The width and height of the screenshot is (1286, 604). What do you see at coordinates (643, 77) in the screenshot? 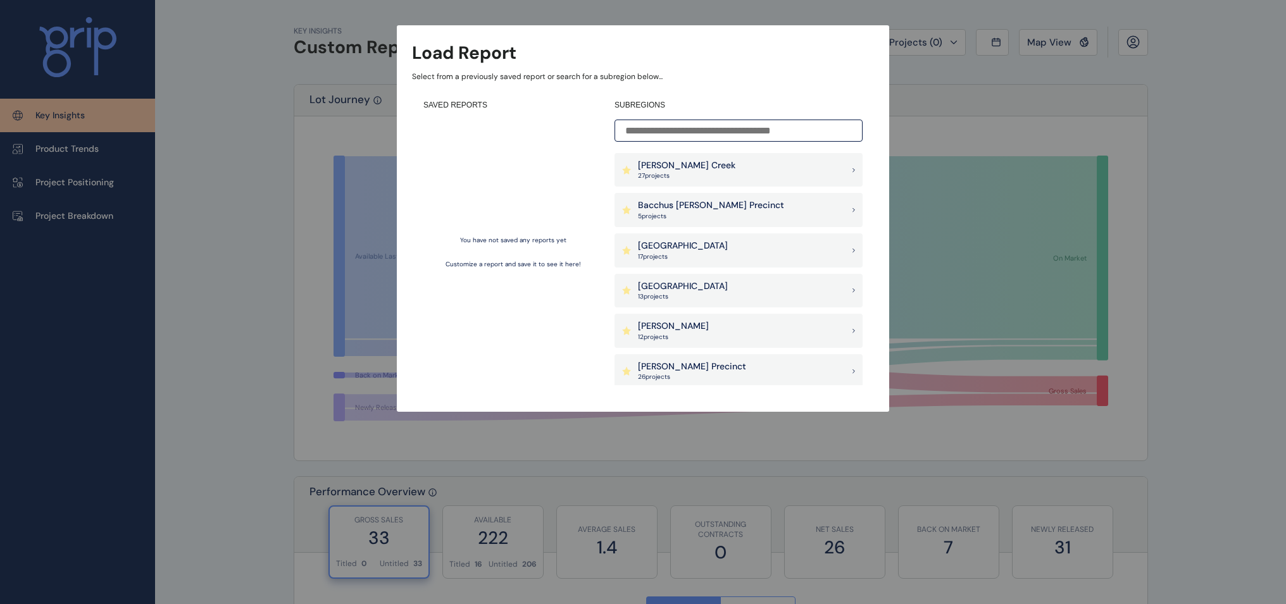
I see `p: Select from a previously saved report or search for a subregion below...` at bounding box center [643, 77].